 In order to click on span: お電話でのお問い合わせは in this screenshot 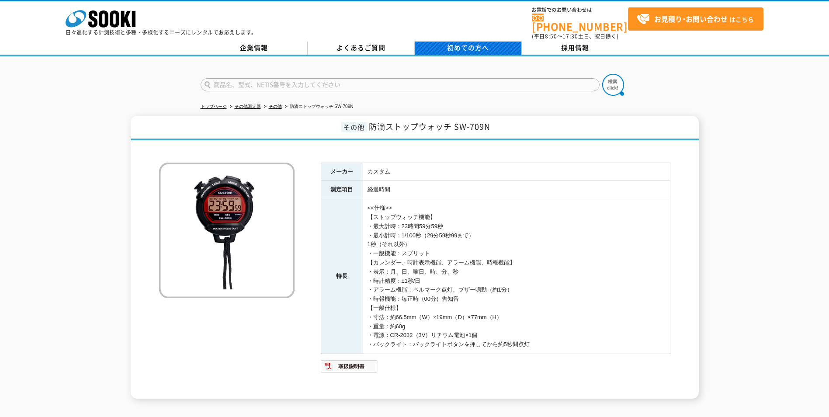, I will do `click(580, 10)`.